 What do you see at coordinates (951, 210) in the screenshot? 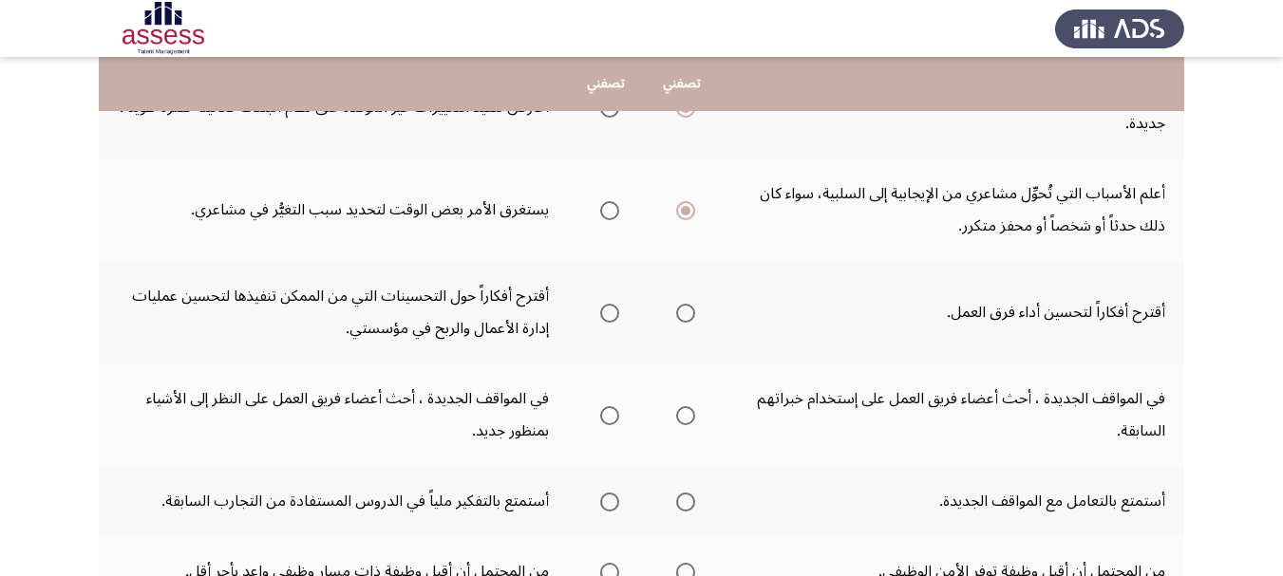
I see `td: أعلم الأسباب التي تُحوِّل مشاعري من الإيجابية إلى السلبية، سواء كان ذلك حدثاً أو شخصاً أو محفز مت...` at bounding box center [951, 210].